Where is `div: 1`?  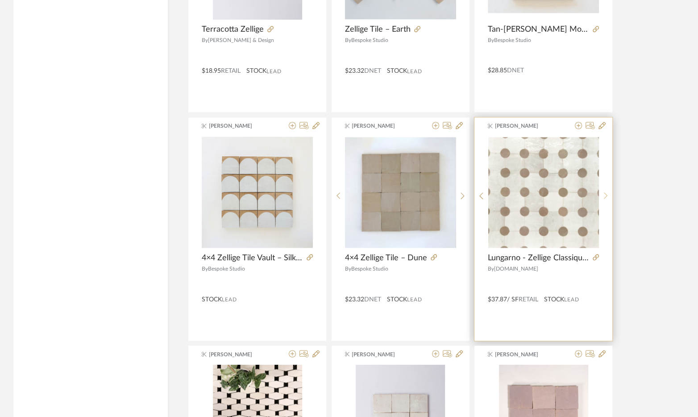 div: 1 is located at coordinates (544, 192).